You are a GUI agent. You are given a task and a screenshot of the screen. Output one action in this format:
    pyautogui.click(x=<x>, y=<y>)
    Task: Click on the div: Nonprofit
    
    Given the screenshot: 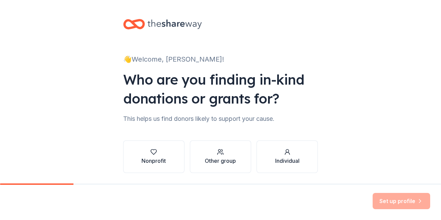 What is the action you would take?
    pyautogui.click(x=154, y=161)
    